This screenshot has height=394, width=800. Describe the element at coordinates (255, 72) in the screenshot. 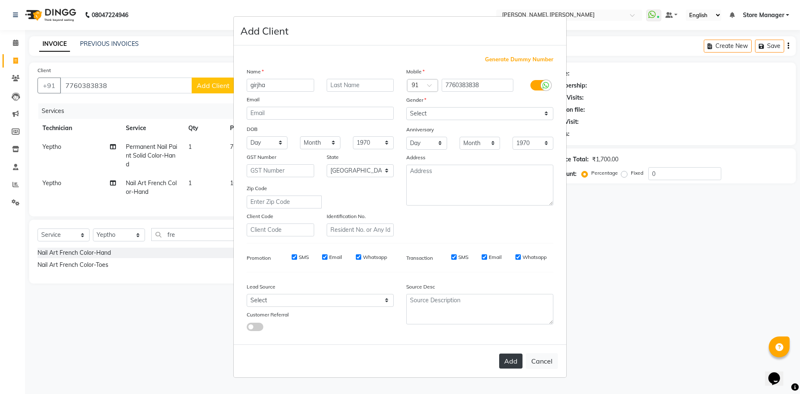

I see `label: Name` at that location.